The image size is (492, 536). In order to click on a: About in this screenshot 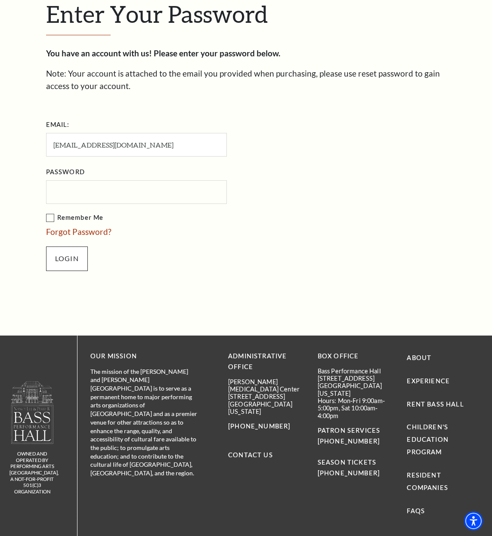, I will do `click(419, 358)`.